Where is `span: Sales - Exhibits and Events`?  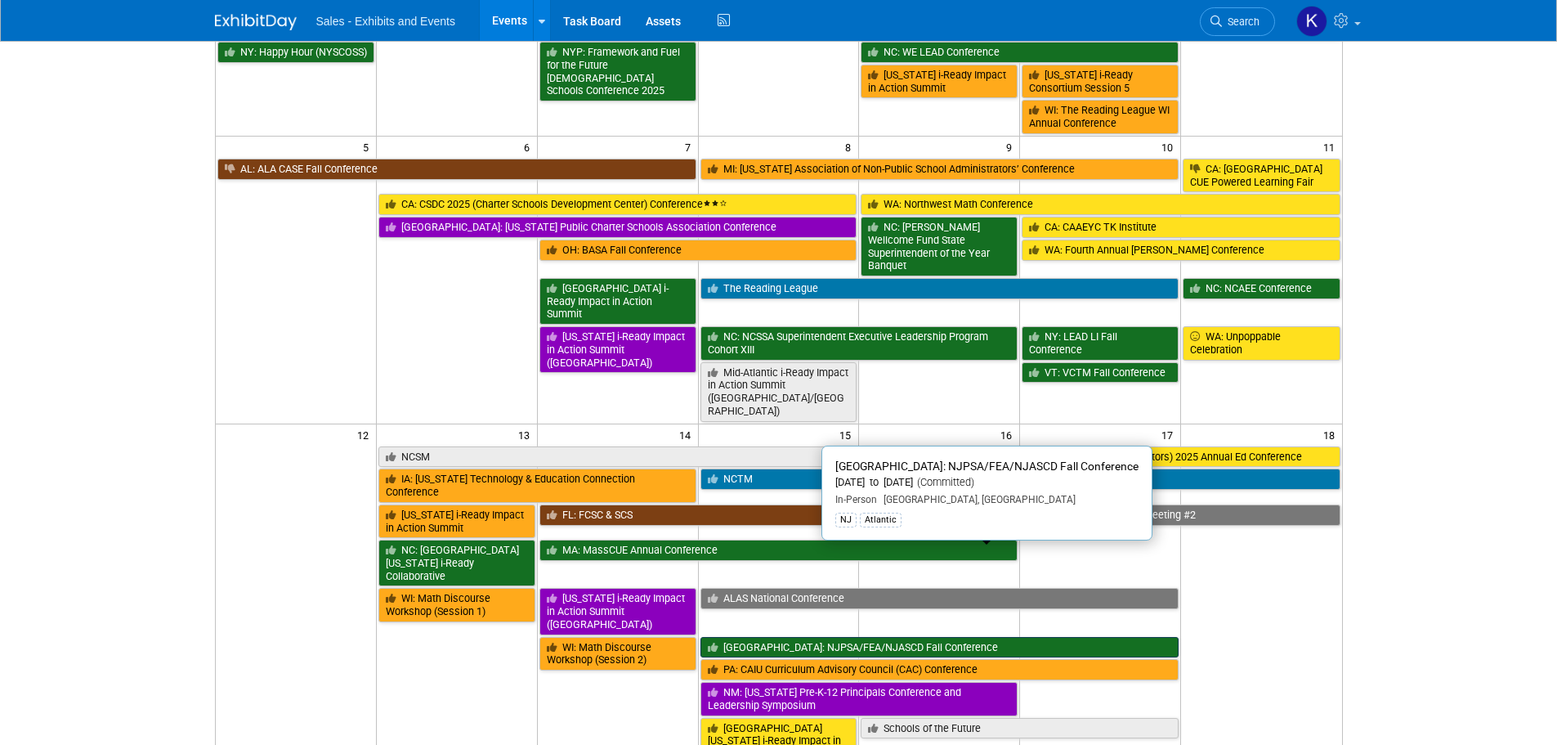
span: Sales - Exhibits and Events is located at coordinates (386, 21).